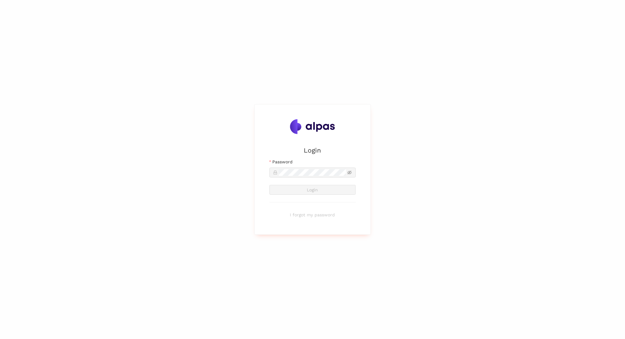 This screenshot has width=625, height=339. Describe the element at coordinates (276, 173) in the screenshot. I see `span: lock` at that location.